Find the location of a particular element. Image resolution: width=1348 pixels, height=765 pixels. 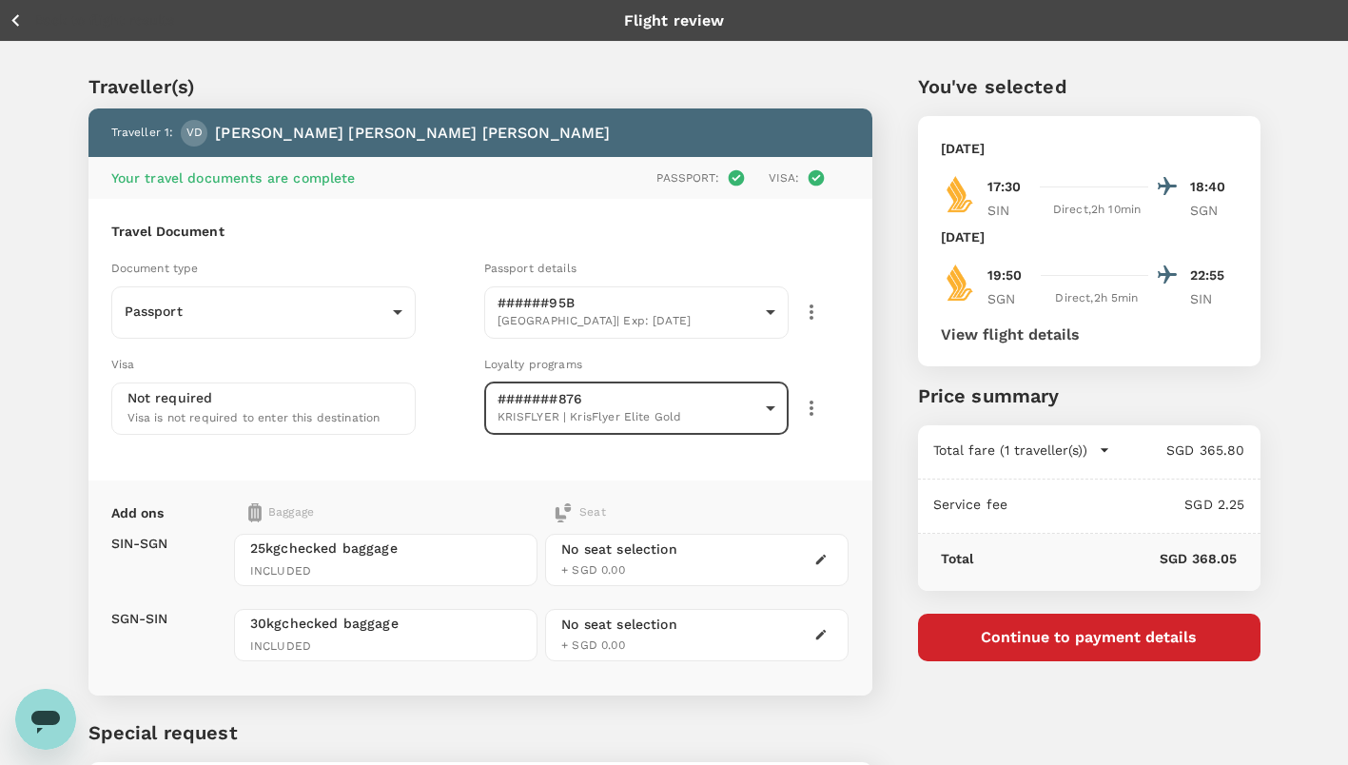

span: Visa is not required to enter this destination is located at coordinates (254, 417).